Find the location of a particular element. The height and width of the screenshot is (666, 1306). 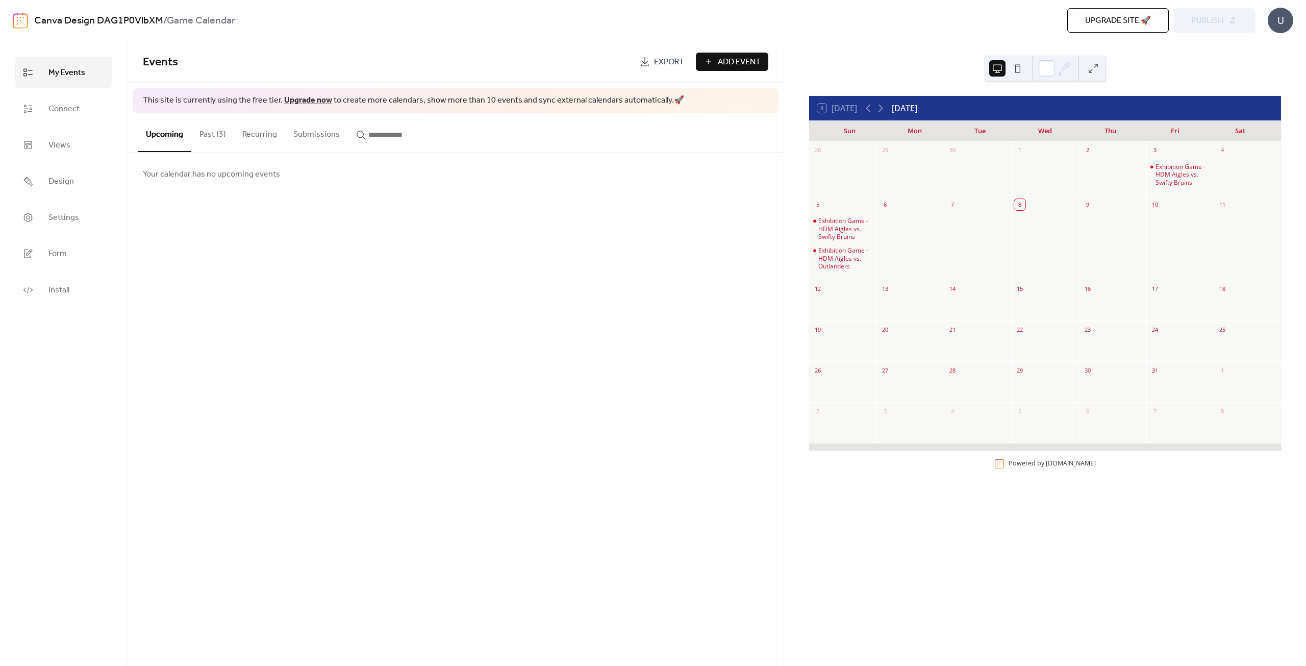

div: Tue is located at coordinates (980, 131).